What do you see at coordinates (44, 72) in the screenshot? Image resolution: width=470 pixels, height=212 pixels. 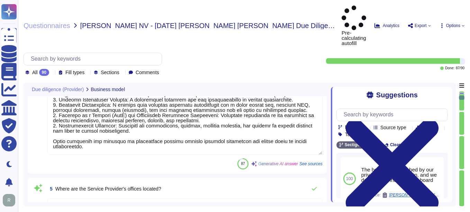 I see `div: 90` at bounding box center [44, 72].